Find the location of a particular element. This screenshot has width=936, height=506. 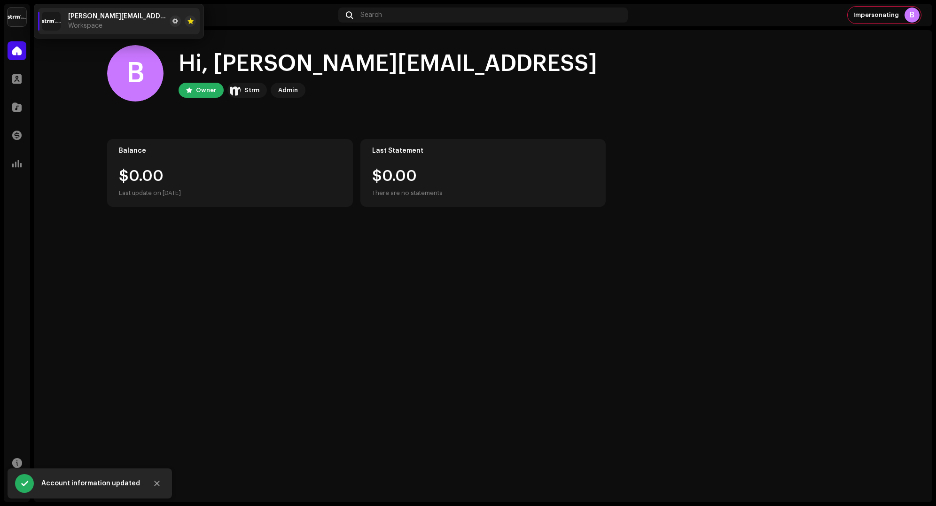

div: Owner is located at coordinates (206, 90).